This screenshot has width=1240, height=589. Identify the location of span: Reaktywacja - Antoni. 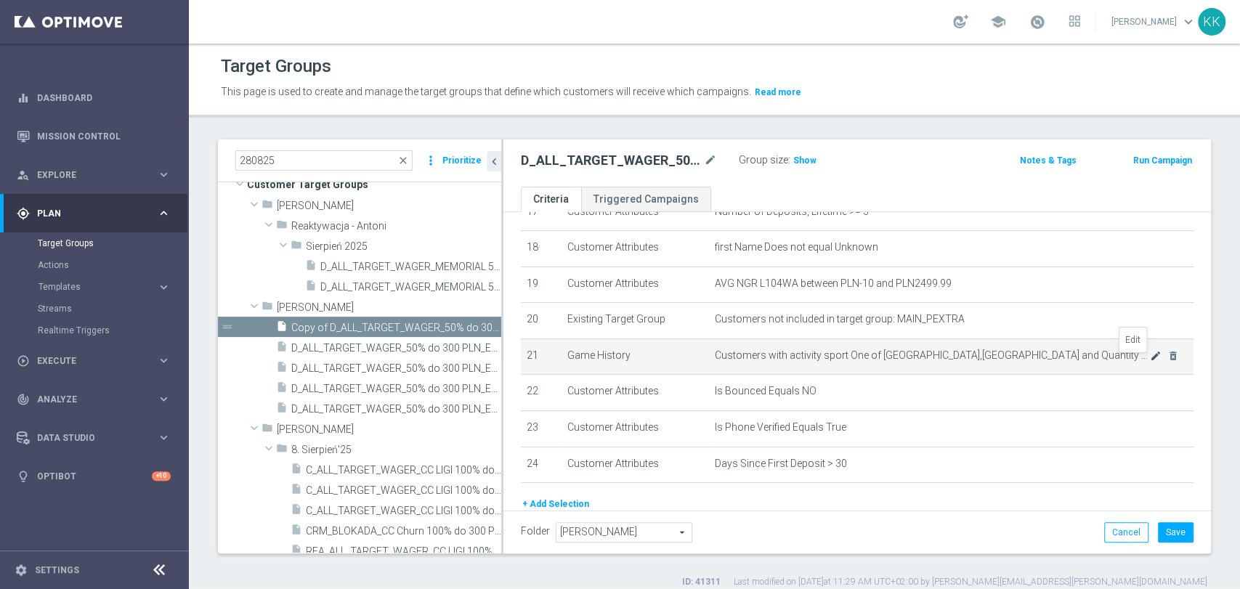
(396, 226).